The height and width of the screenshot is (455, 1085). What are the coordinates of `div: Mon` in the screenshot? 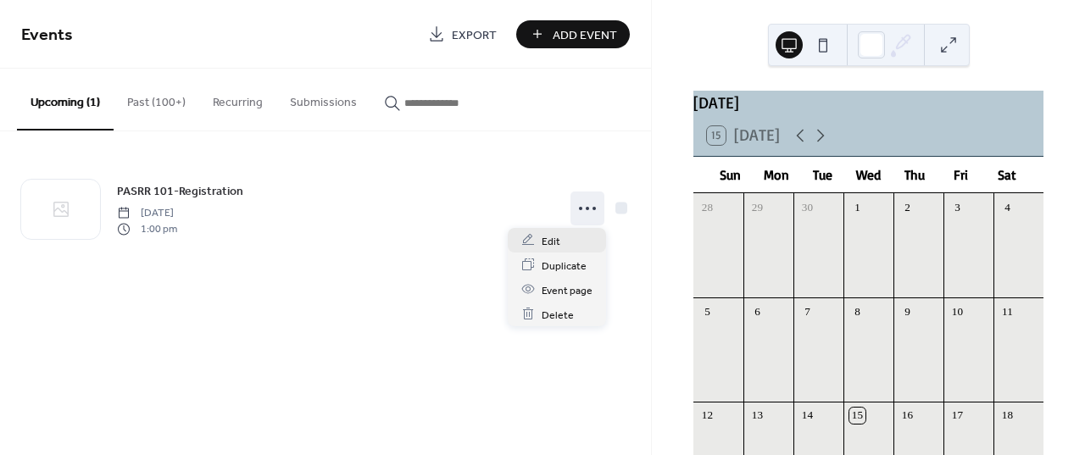 It's located at (776, 175).